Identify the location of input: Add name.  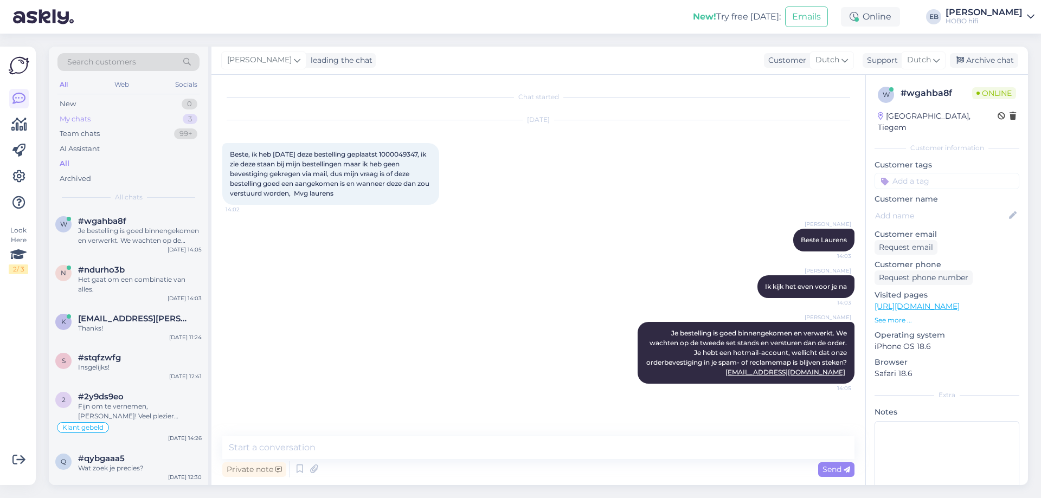
(941, 216).